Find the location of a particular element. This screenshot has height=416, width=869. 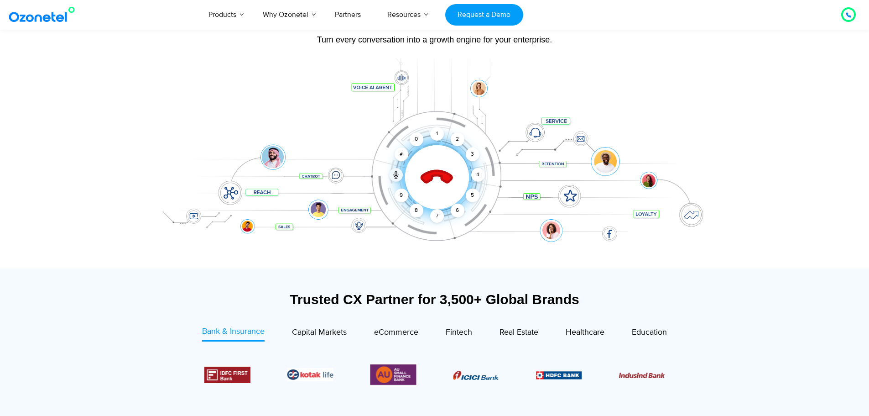

div: 4 is located at coordinates (478, 175).